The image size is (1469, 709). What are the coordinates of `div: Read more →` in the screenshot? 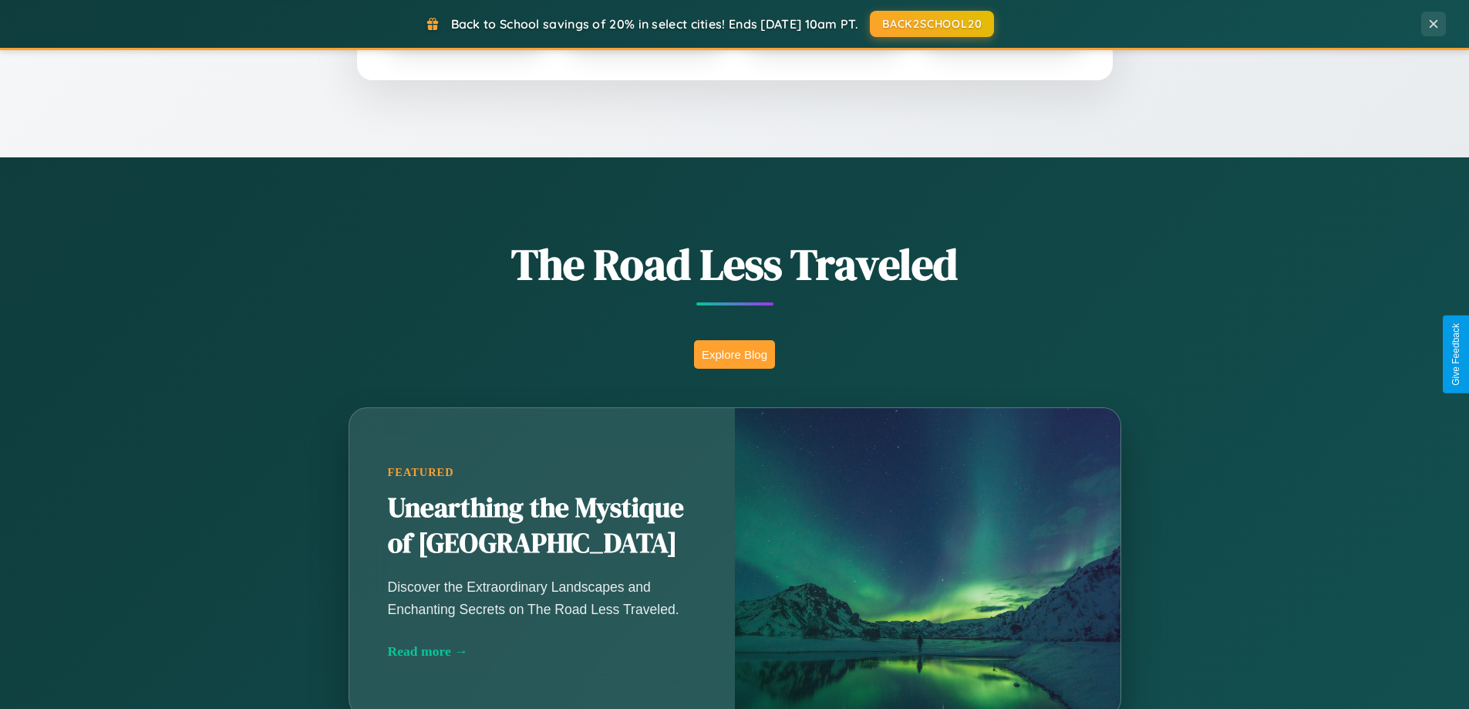 It's located at (542, 651).